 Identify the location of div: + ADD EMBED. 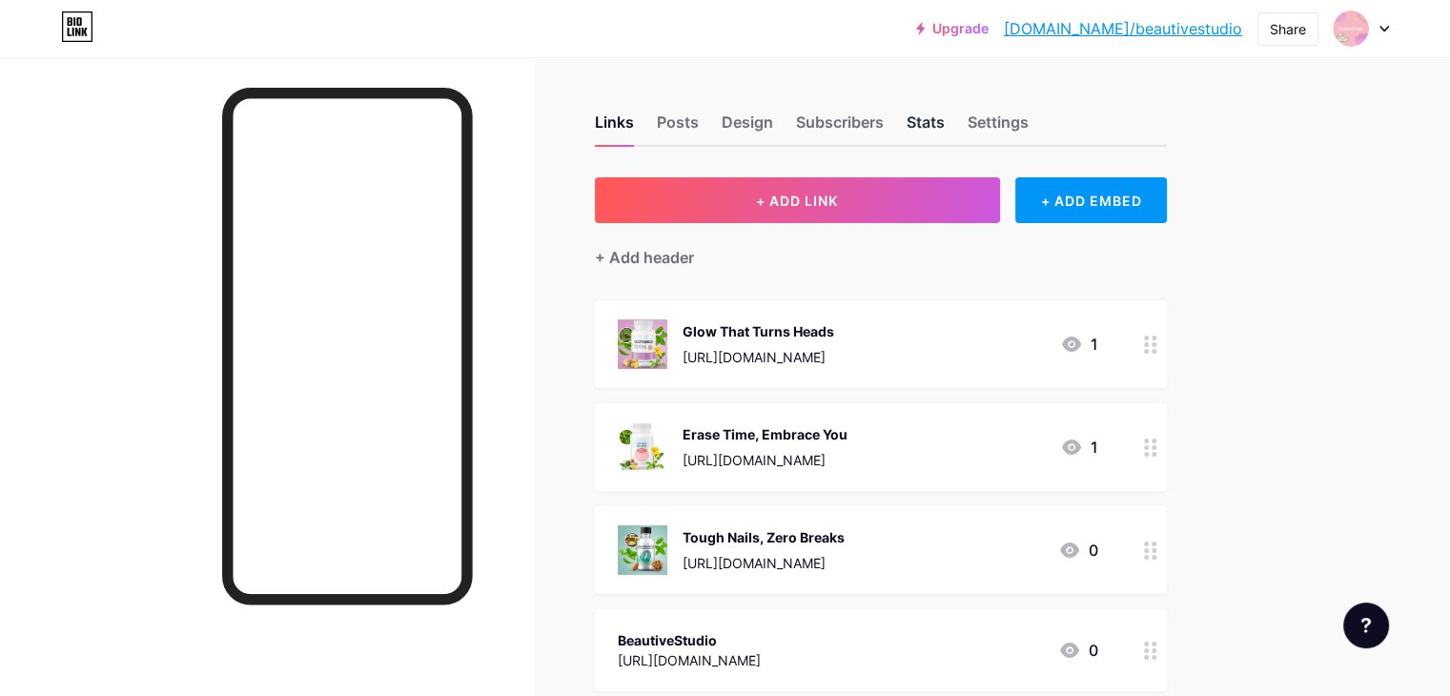
(1091, 200).